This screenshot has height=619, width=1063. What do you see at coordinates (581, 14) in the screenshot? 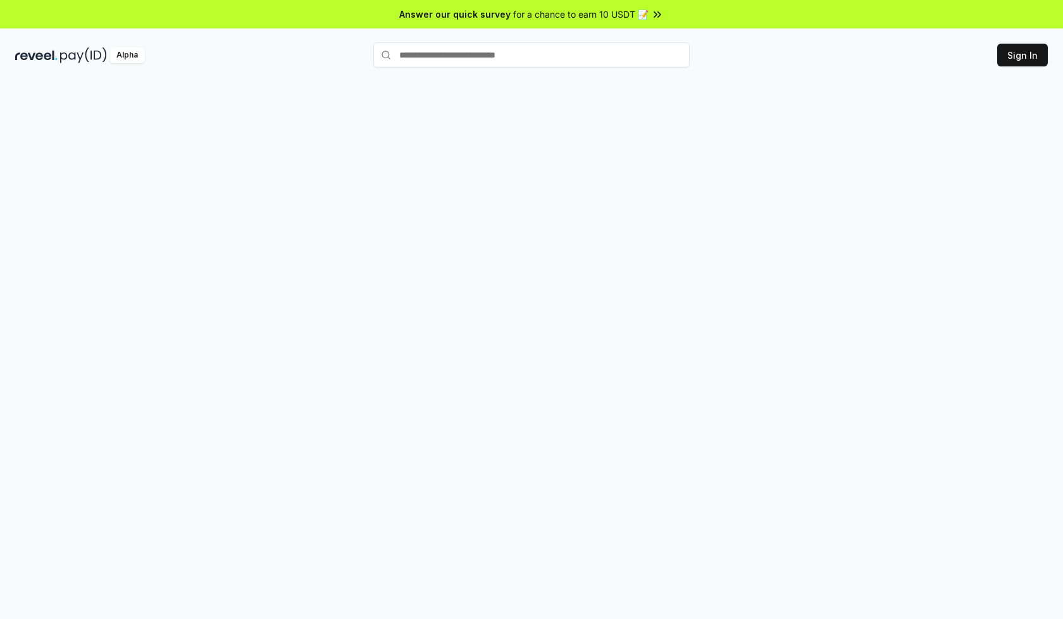
I see `span: for a chance to earn 10 USDT 📝` at bounding box center [581, 14].